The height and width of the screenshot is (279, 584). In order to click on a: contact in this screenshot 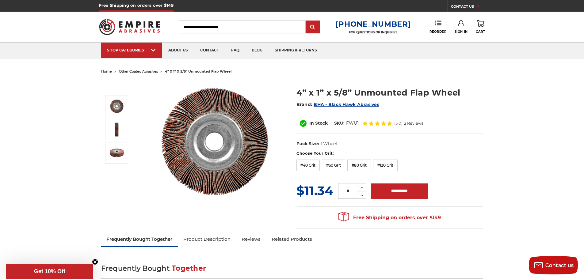, I will do `click(209, 50)`.